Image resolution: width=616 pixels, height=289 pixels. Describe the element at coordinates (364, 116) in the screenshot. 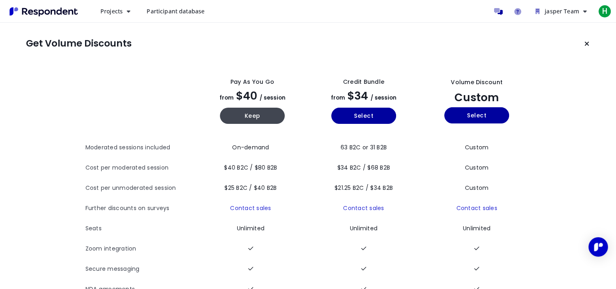

I see `button: Select yearly basic plan` at that location.